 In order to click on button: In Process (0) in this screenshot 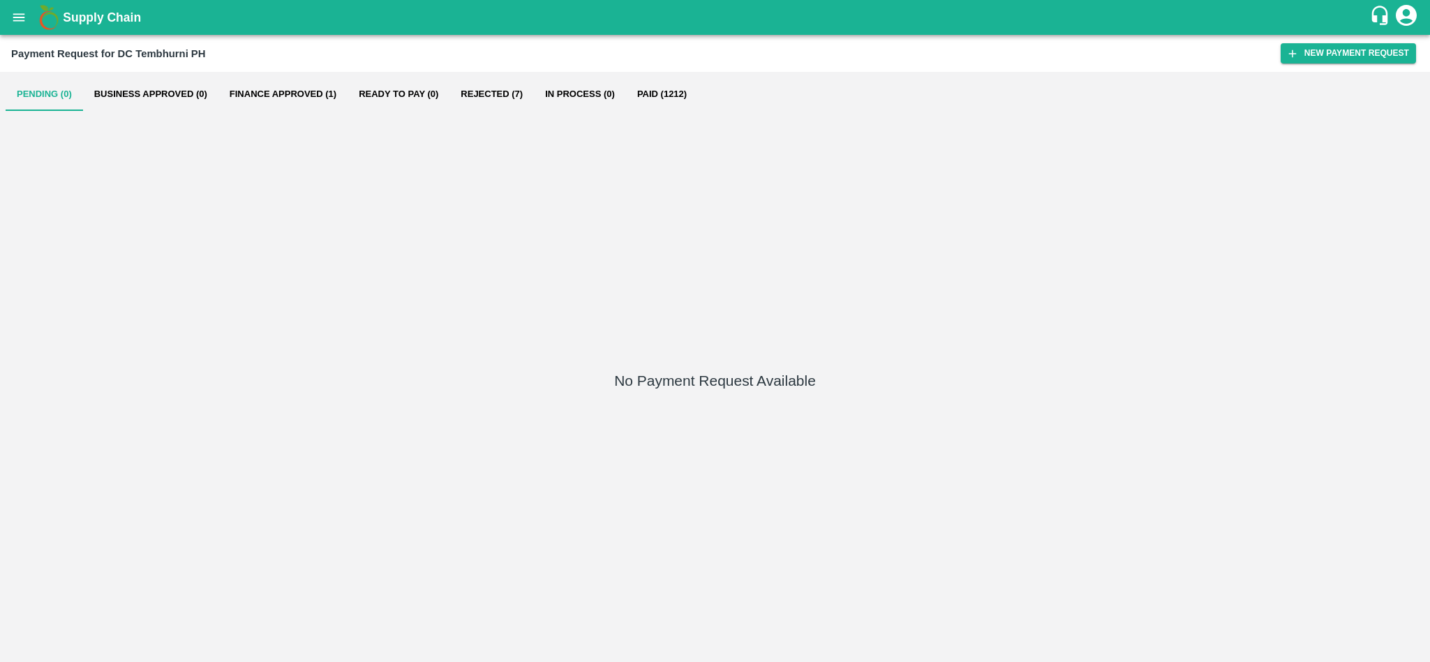, I will do `click(580, 94)`.